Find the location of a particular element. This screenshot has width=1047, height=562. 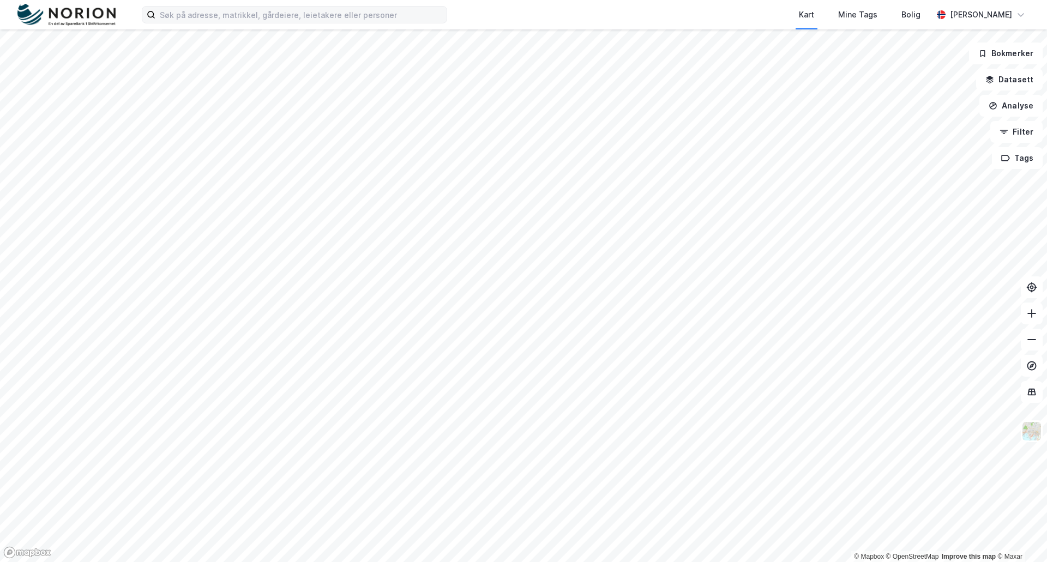

button: Analyse is located at coordinates (1011, 106).